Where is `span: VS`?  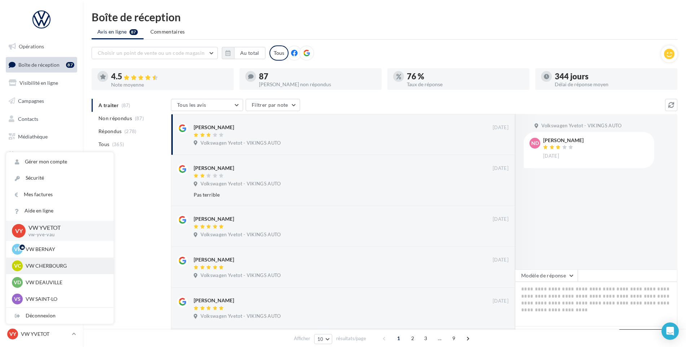
span: VS is located at coordinates (17, 299).